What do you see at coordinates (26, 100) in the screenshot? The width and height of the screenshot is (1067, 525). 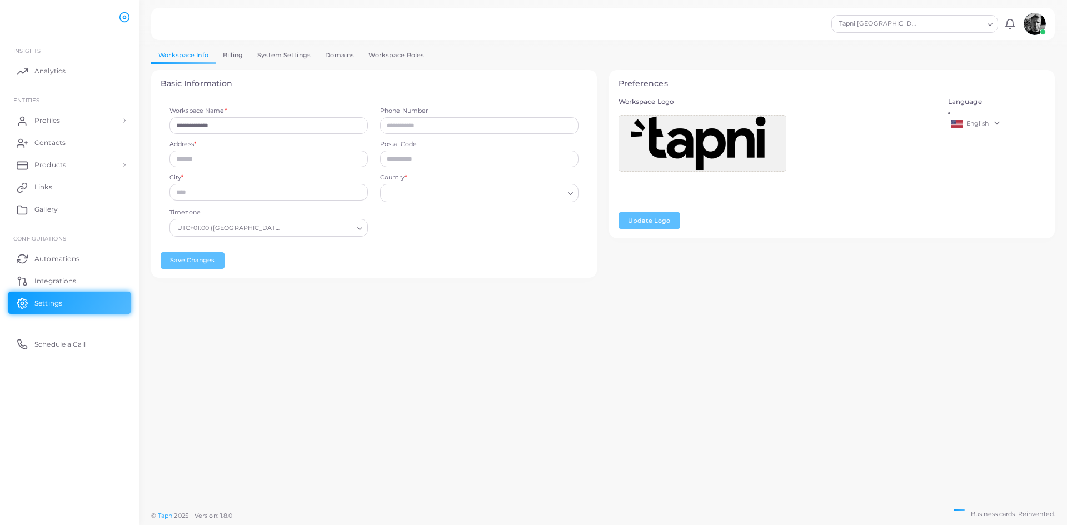 I see `span: ENTITIES` at bounding box center [26, 100].